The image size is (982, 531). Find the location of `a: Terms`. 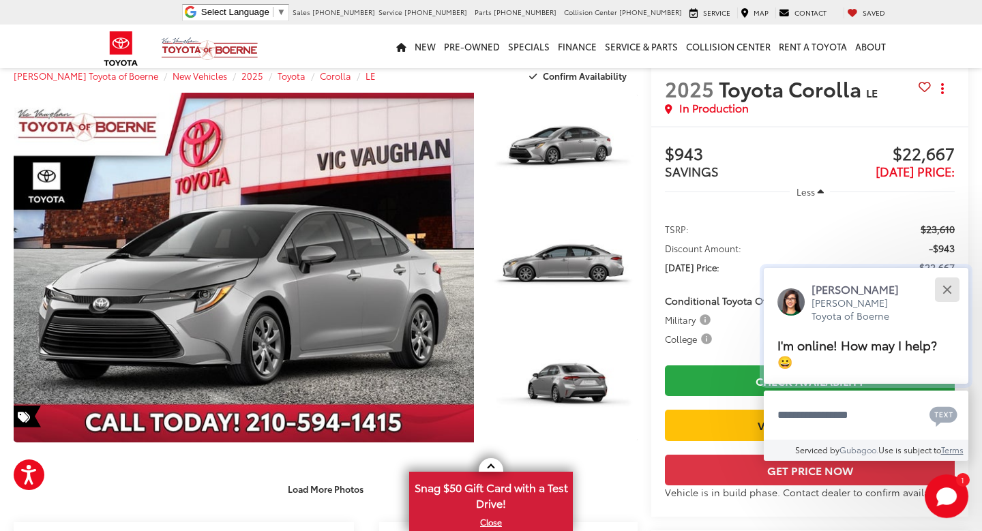

a: Terms is located at coordinates (952, 449).